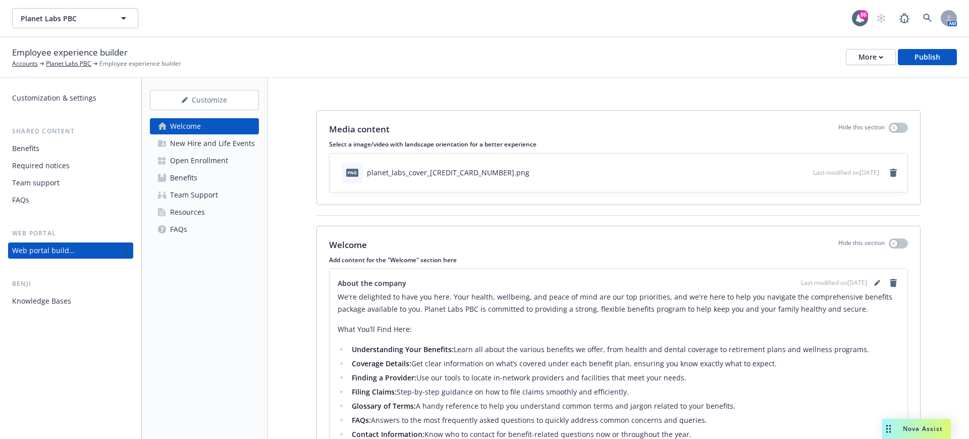 The width and height of the screenshot is (969, 439). What do you see at coordinates (403, 349) in the screenshot?
I see `strong: Understanding Your Benefits:` at bounding box center [403, 349].